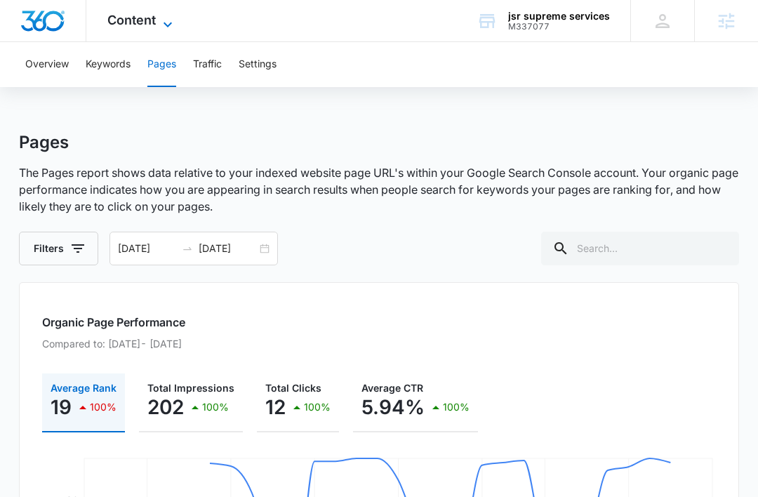 The height and width of the screenshot is (497, 758). What do you see at coordinates (559, 16) in the screenshot?
I see `div: account name` at bounding box center [559, 16].